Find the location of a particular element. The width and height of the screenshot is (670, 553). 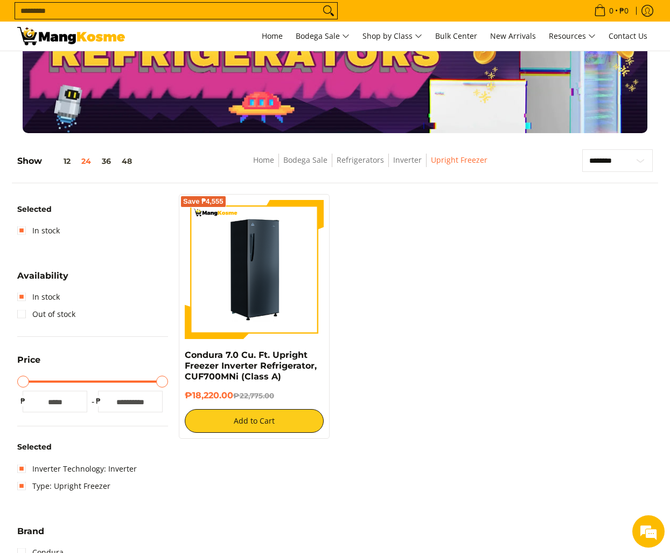

span: Bodega Sale is located at coordinates (323, 36).